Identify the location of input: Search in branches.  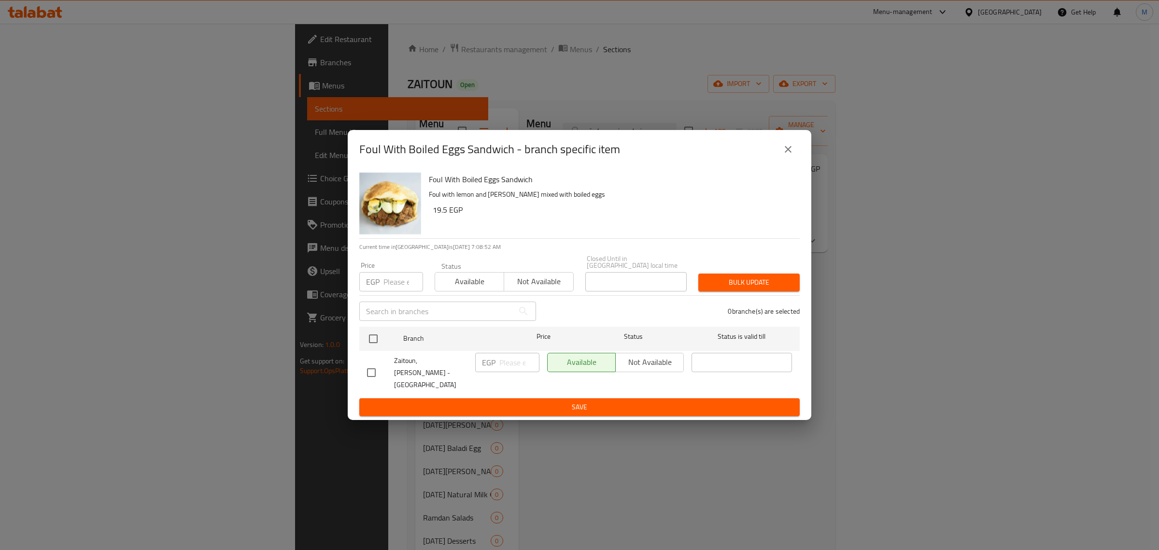
(437, 311).